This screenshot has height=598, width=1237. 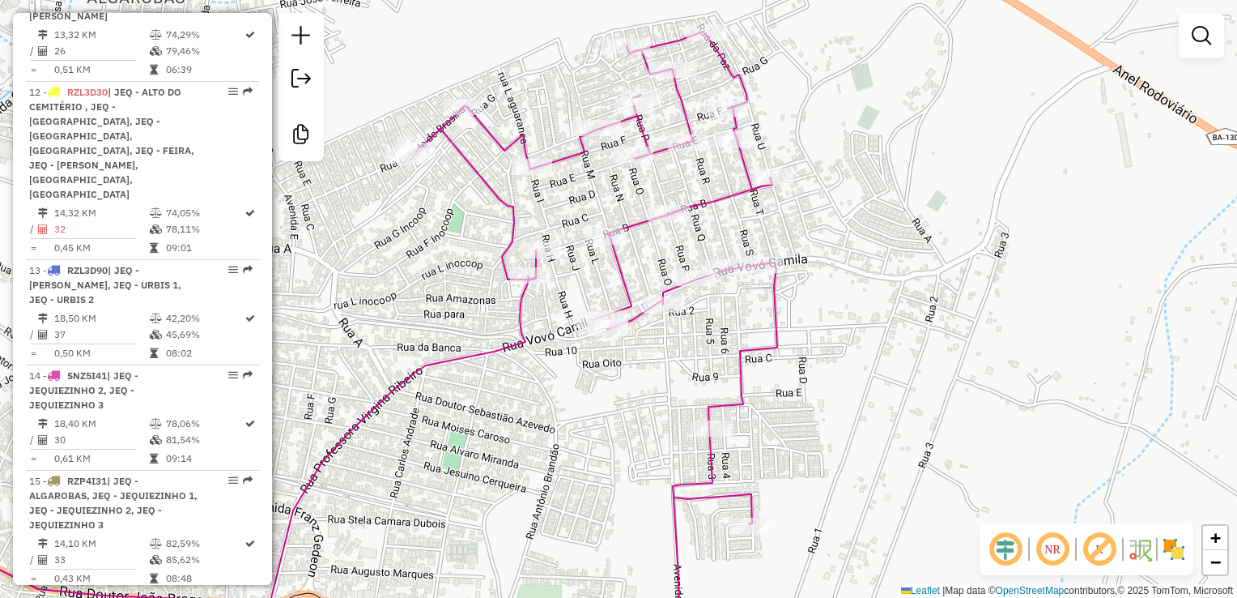 What do you see at coordinates (101, 248) in the screenshot?
I see `td: 0,45 KM` at bounding box center [101, 248].